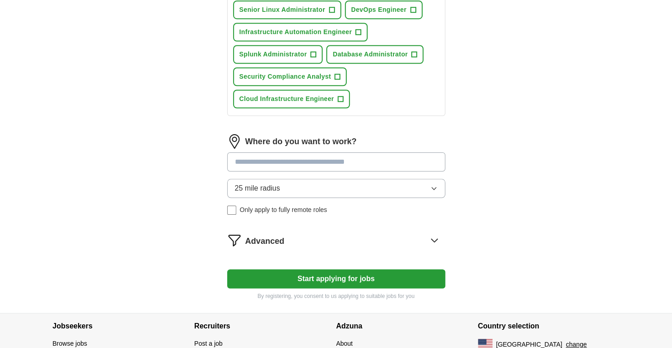  I want to click on span: Cloud Infrastructure Engineer, so click(287, 99).